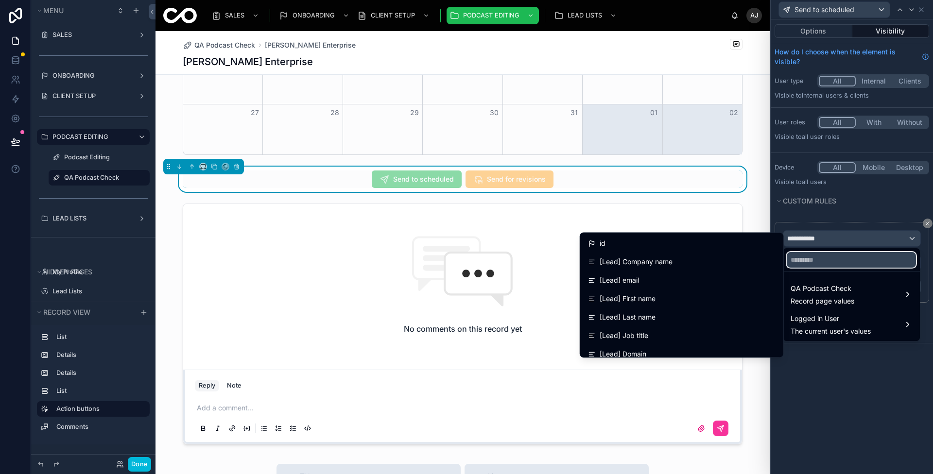 This screenshot has width=933, height=474. What do you see at coordinates (831, 319) in the screenshot?
I see `span: Logged in User` at bounding box center [831, 319].